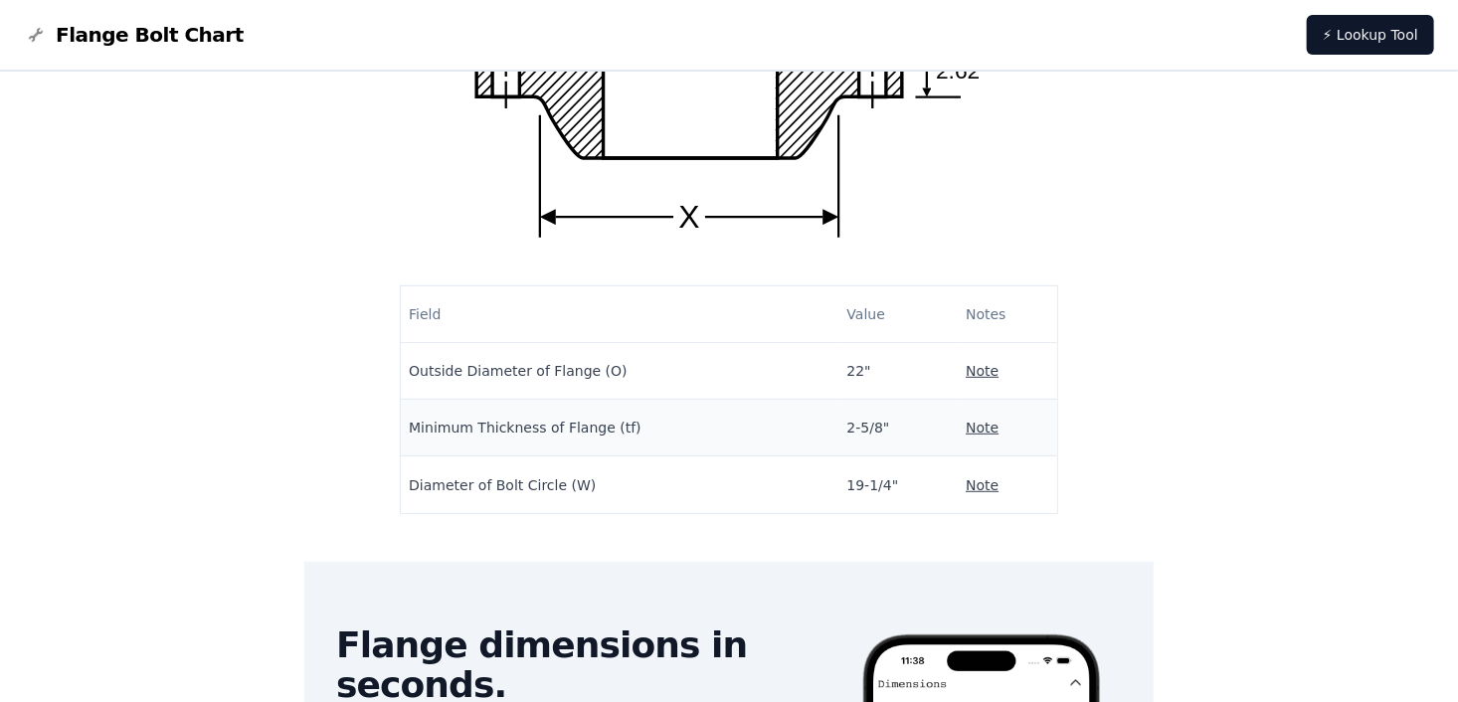  Describe the element at coordinates (958, 71) in the screenshot. I see `text: 2.62` at that location.